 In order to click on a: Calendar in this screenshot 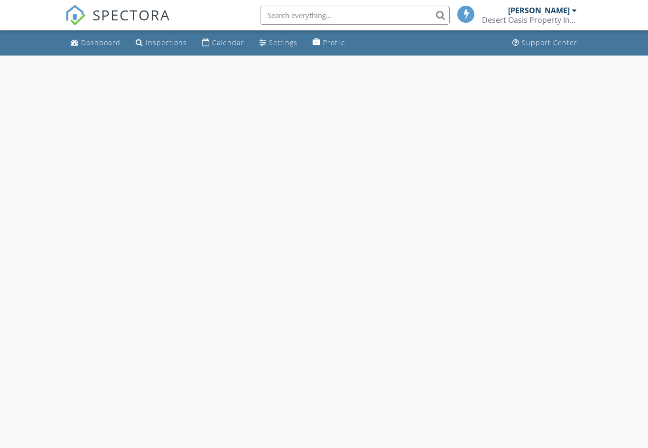, I will do `click(223, 43)`.